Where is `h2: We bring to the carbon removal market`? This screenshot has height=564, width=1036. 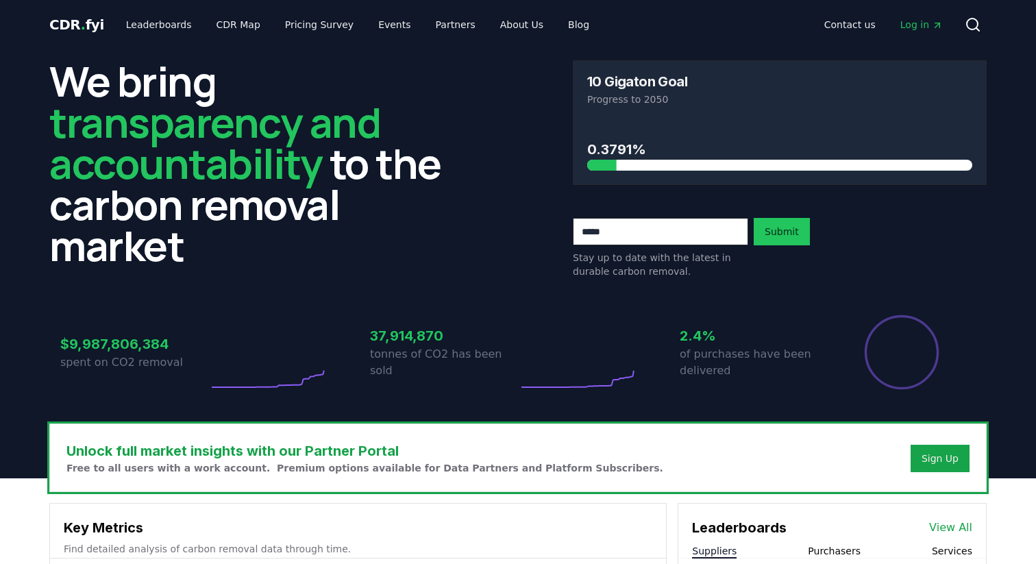
h2: We bring to the carbon removal market is located at coordinates (256, 163).